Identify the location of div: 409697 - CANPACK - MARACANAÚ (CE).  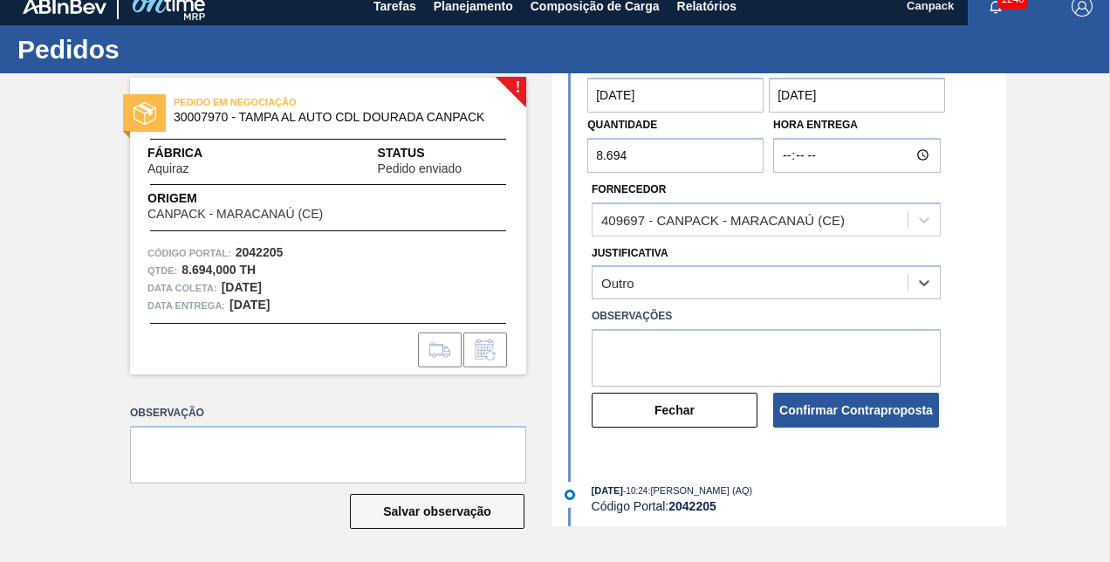
(723, 219).